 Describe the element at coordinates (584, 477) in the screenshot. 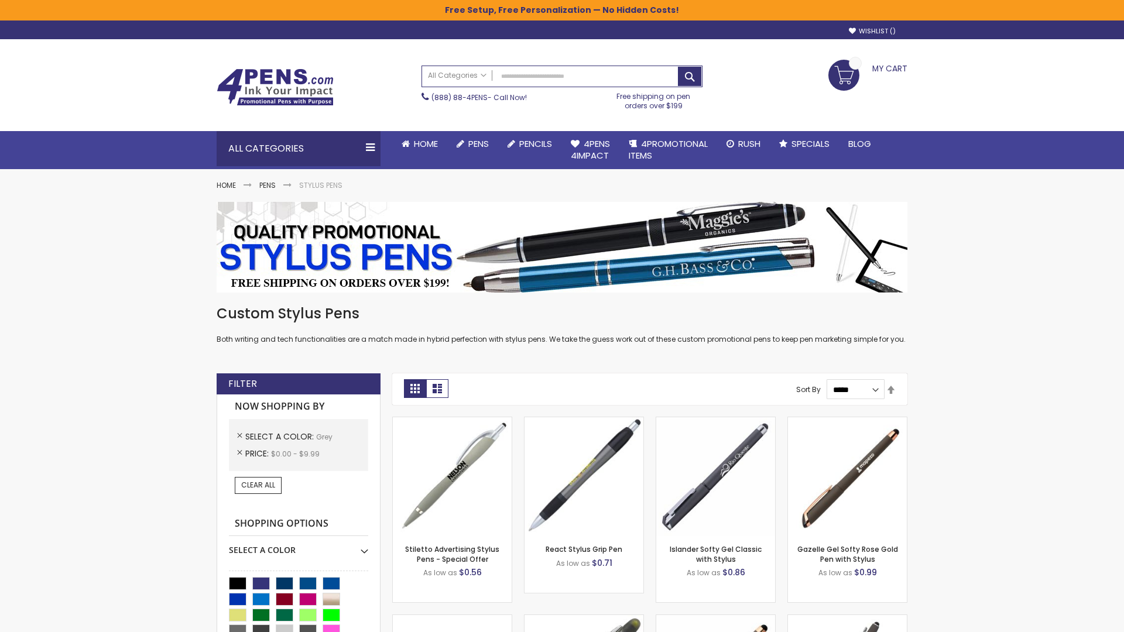

I see `img: React Stylus Grip Pen-Grey` at that location.